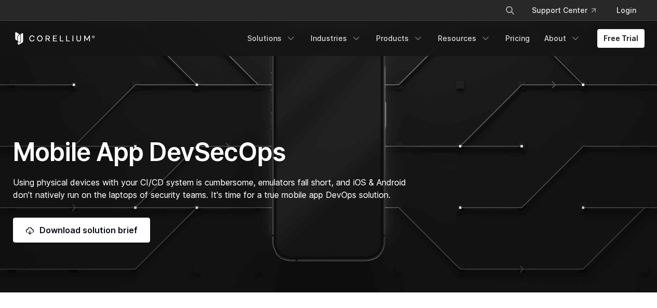 This screenshot has height=308, width=657. I want to click on a: Pricing, so click(517, 38).